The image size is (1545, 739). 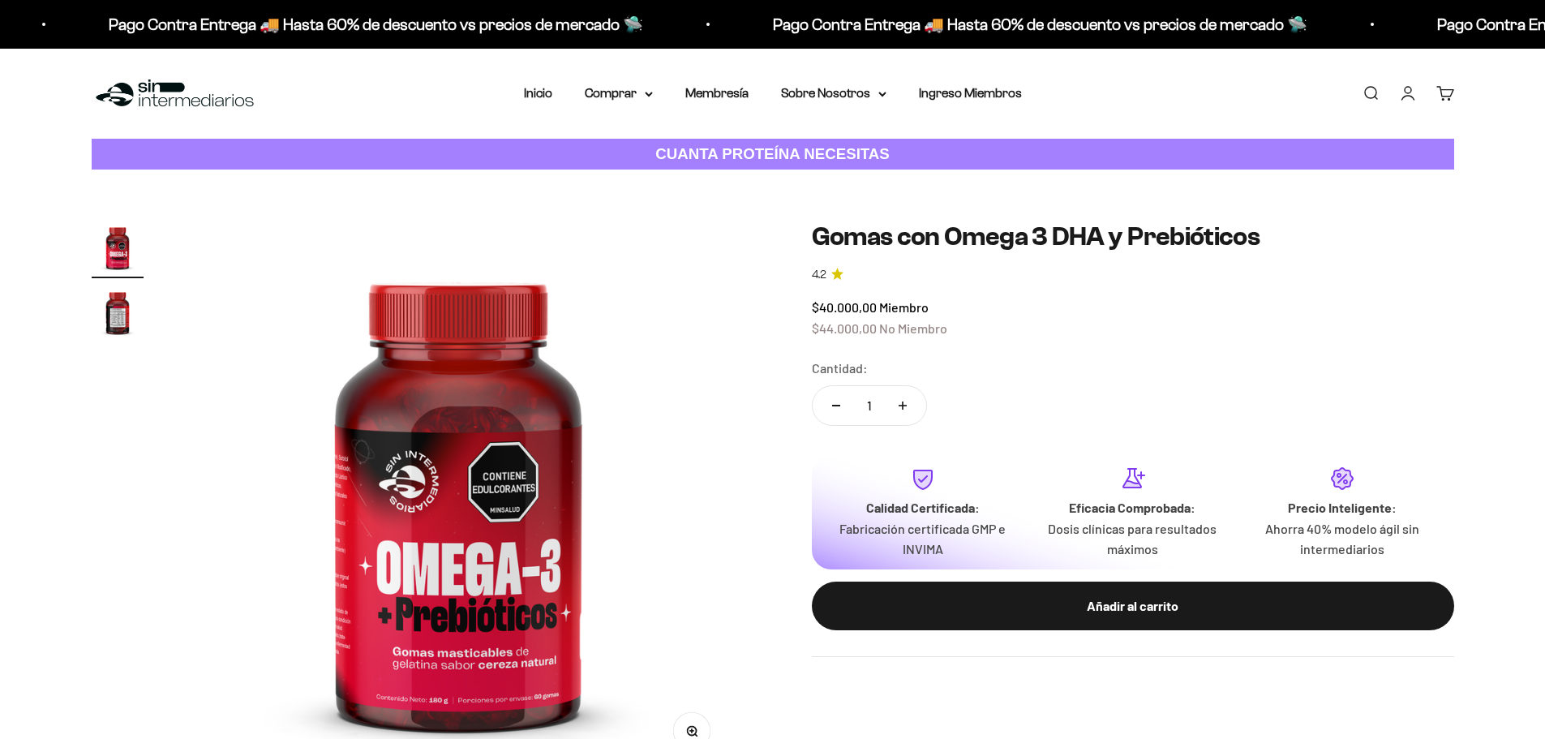 I want to click on p: Dosis clínicas para resultados máximos, so click(x=1132, y=538).